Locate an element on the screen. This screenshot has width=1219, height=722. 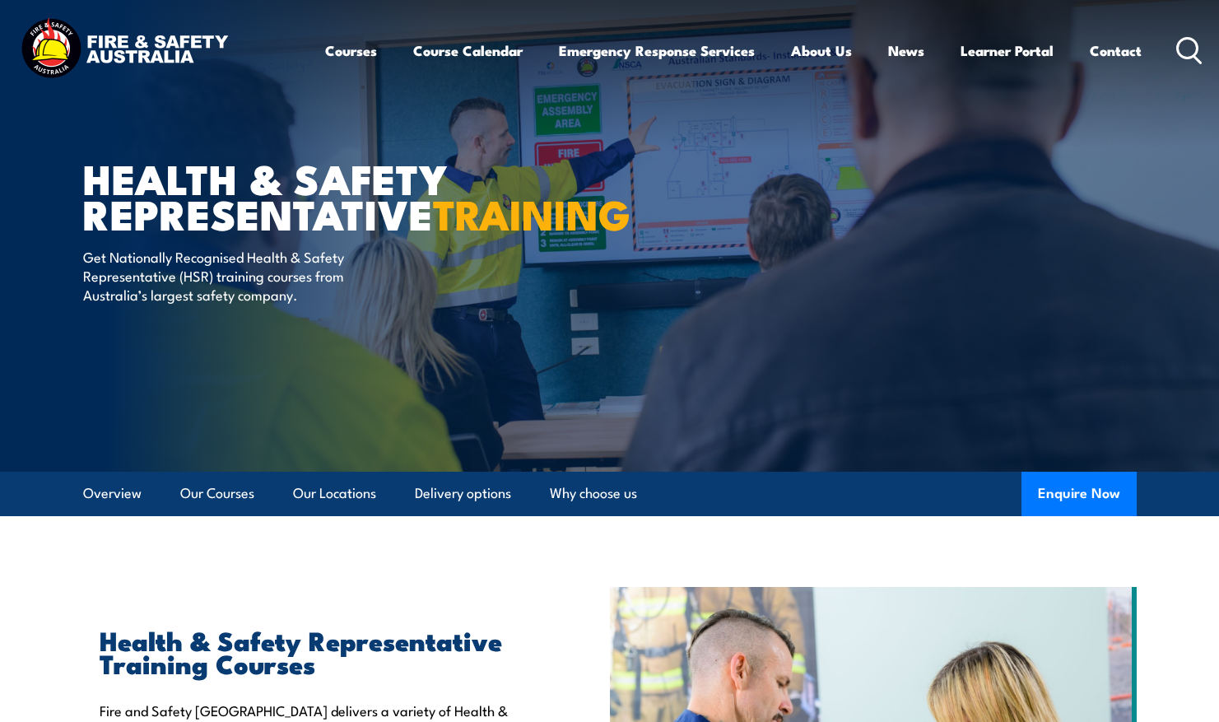
button: Enquire Now is located at coordinates (1079, 494).